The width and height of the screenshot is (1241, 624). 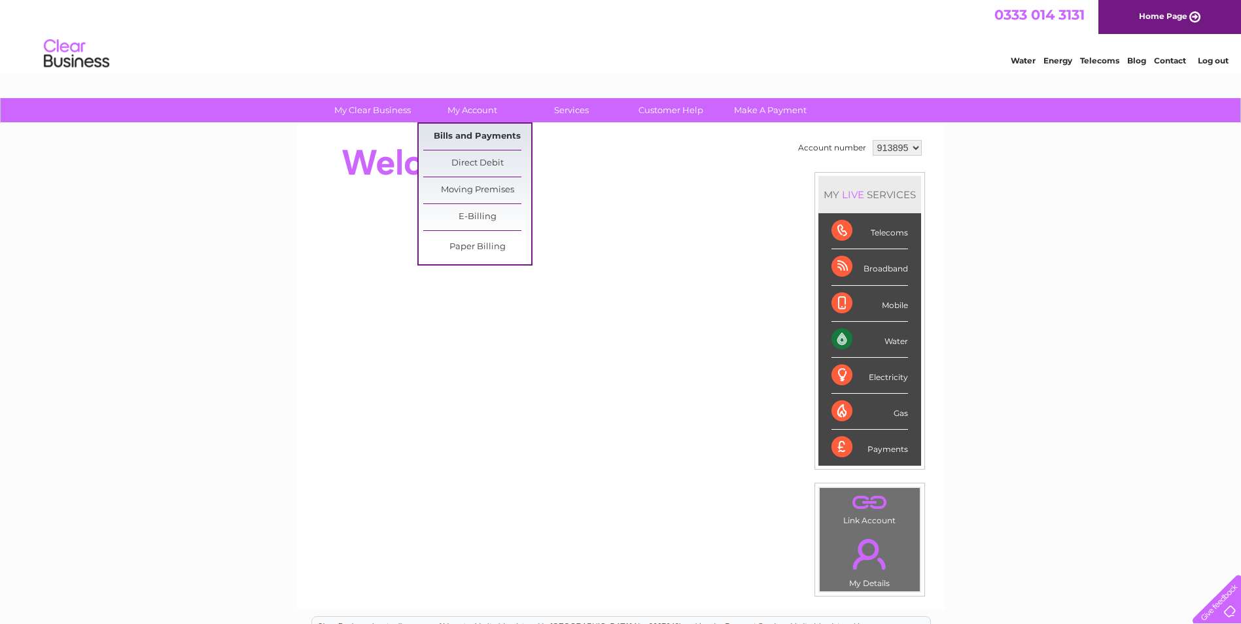 What do you see at coordinates (869, 231) in the screenshot?
I see `div: Telecoms` at bounding box center [869, 231].